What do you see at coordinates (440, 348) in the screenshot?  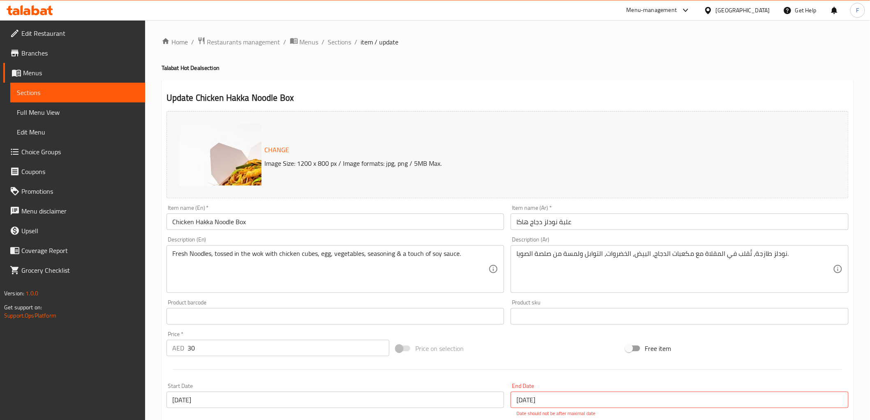 I see `span: Price on selection` at bounding box center [440, 348].